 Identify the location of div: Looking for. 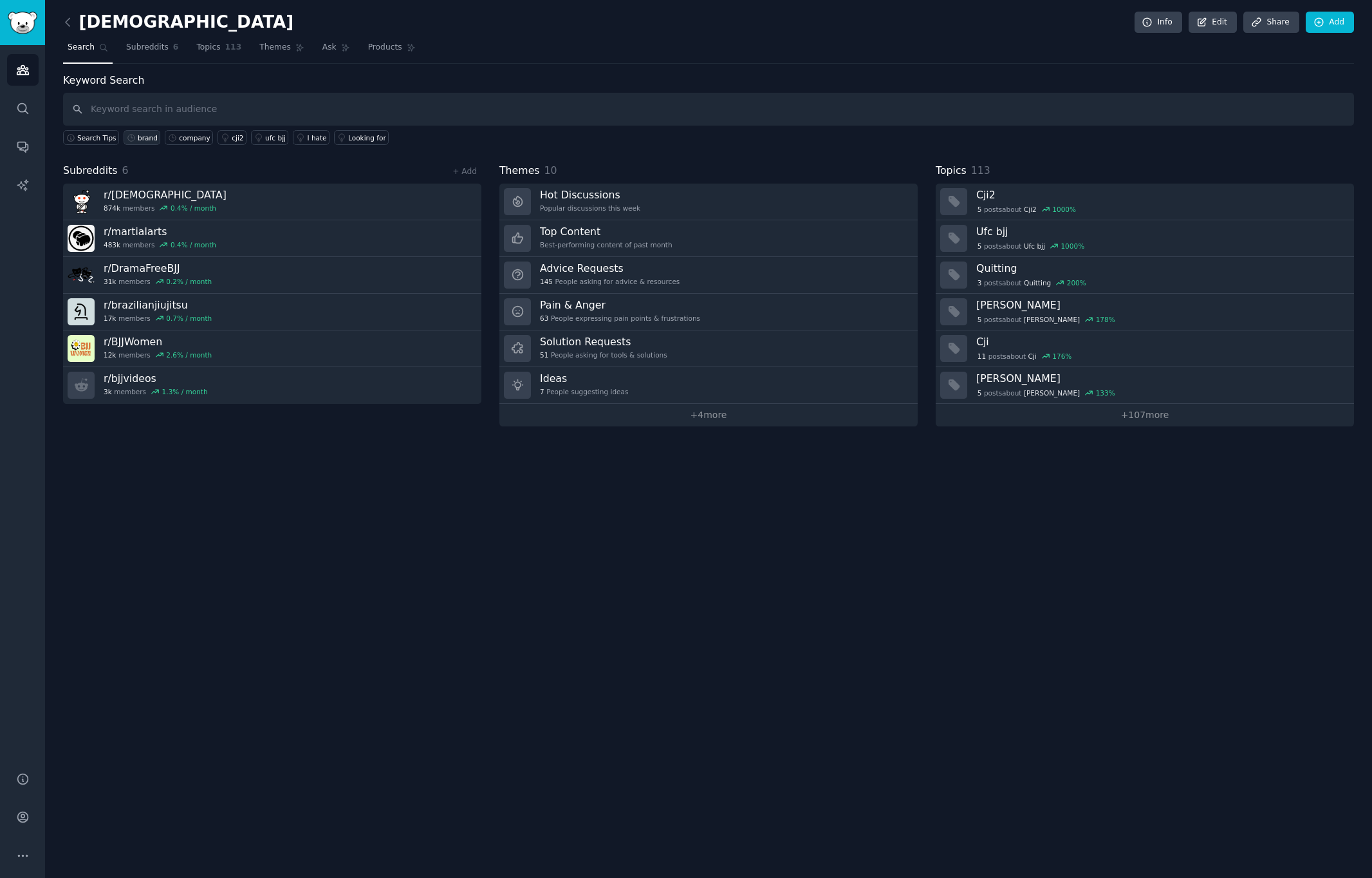
(367, 138).